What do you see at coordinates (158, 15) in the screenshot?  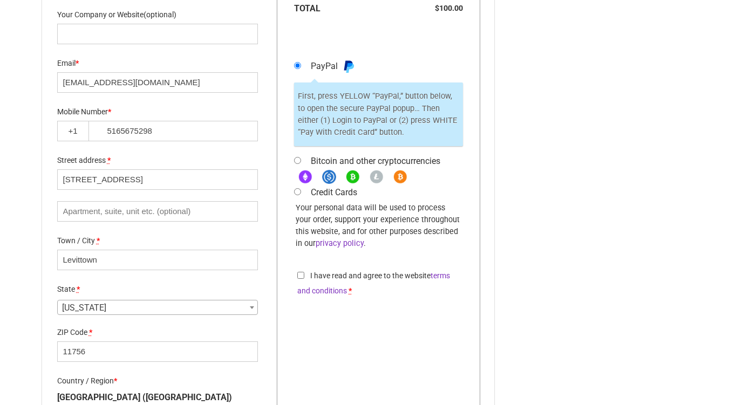 I see `label: Your Company or Website` at bounding box center [158, 15].